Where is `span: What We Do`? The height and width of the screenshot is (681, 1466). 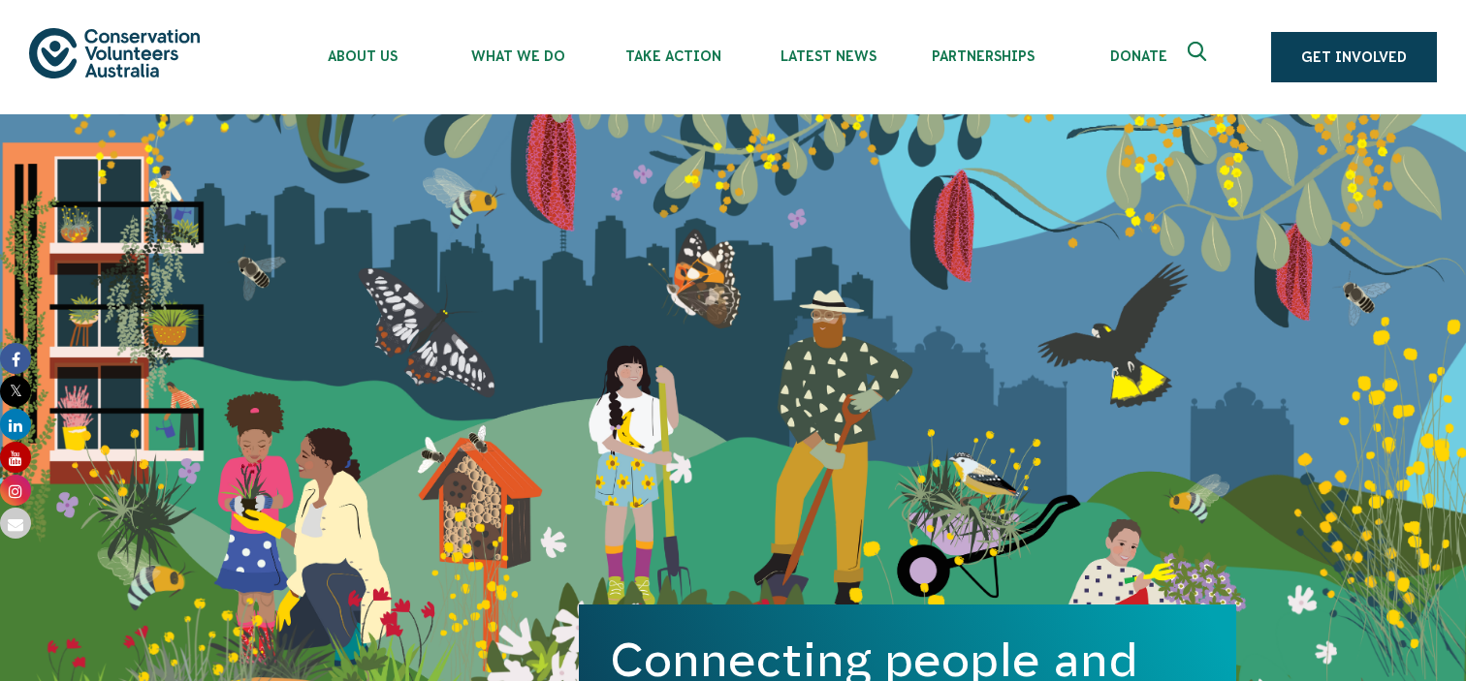
span: What We Do is located at coordinates (518, 56).